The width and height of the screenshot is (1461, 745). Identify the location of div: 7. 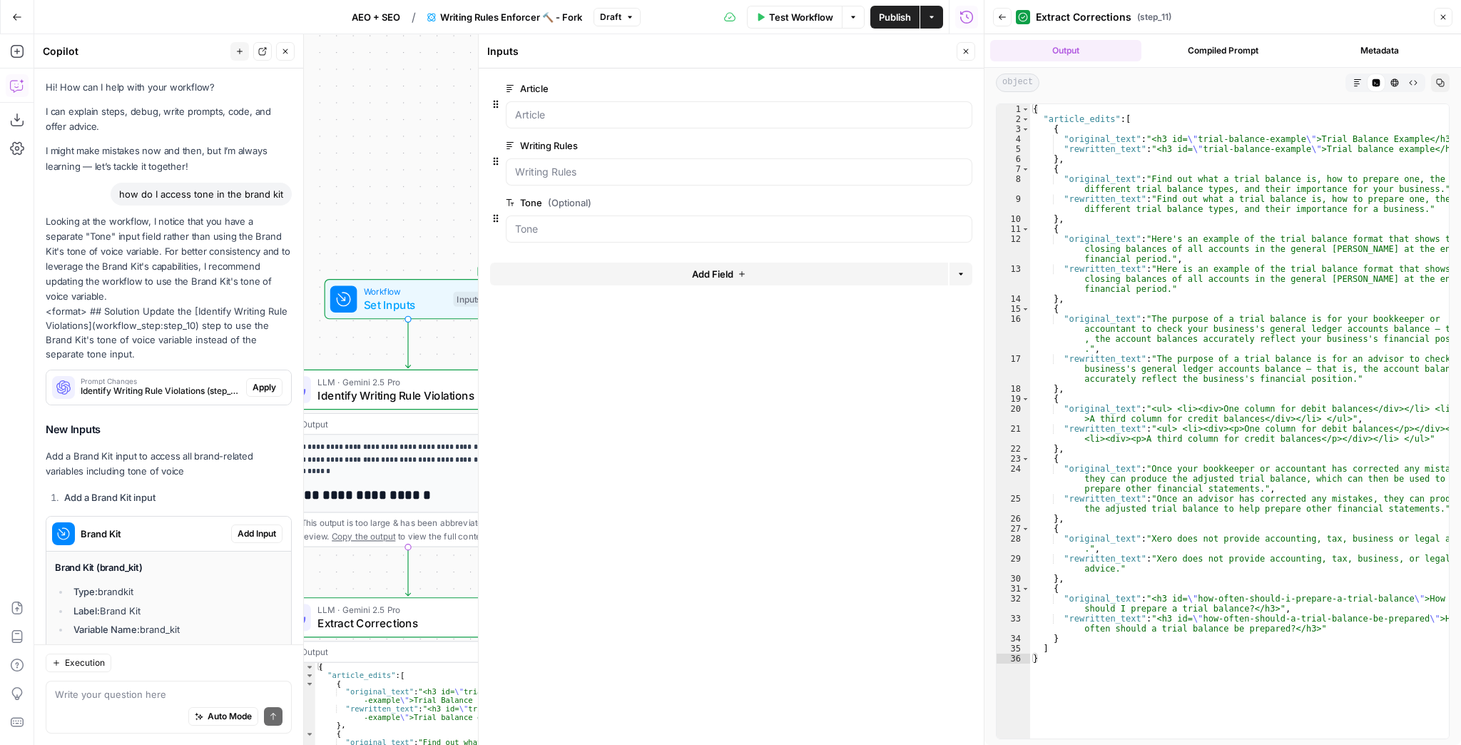
(297, 734).